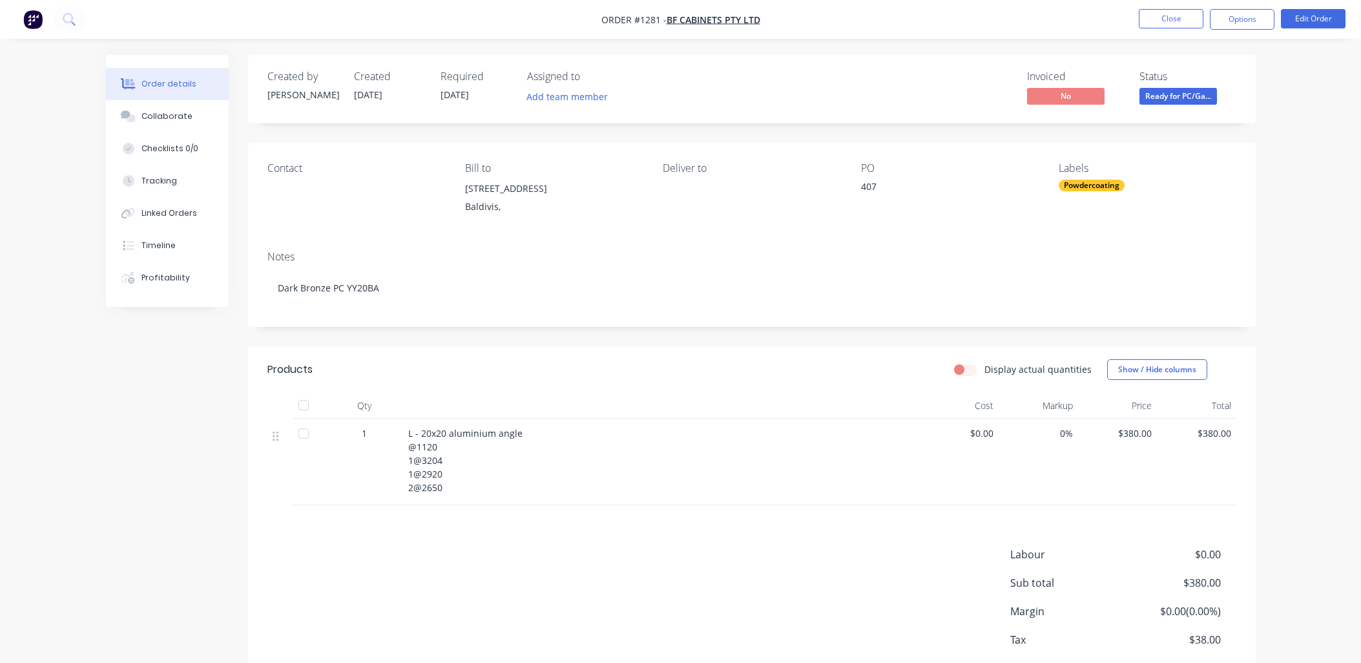  What do you see at coordinates (170, 149) in the screenshot?
I see `div: Checklists 0/0` at bounding box center [170, 149].